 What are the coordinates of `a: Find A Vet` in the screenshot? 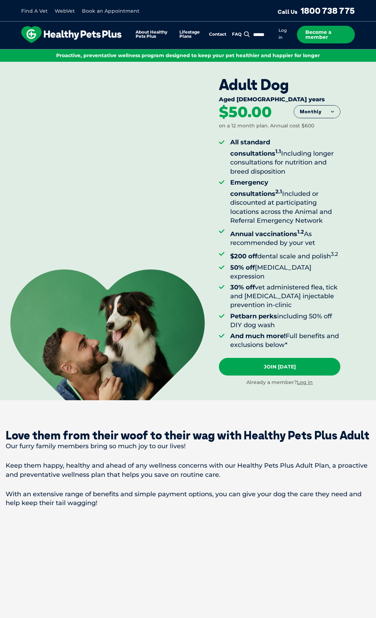 It's located at (34, 11).